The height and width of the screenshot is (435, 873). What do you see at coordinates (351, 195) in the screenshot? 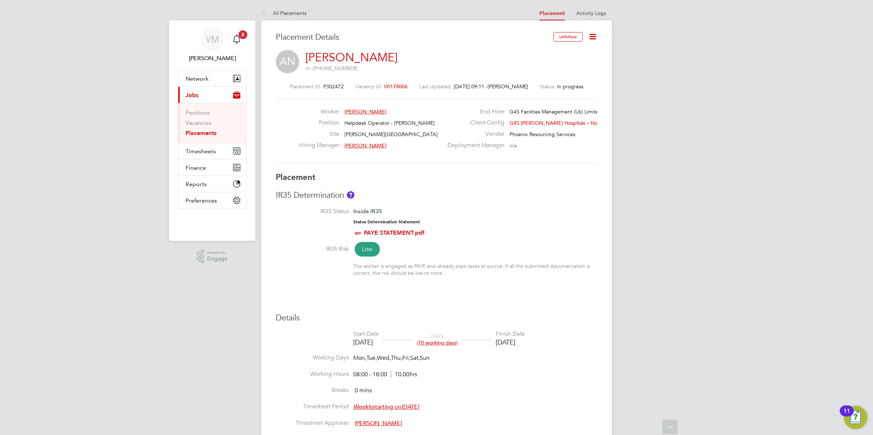
I see `button: About IR35` at bounding box center [351, 195].